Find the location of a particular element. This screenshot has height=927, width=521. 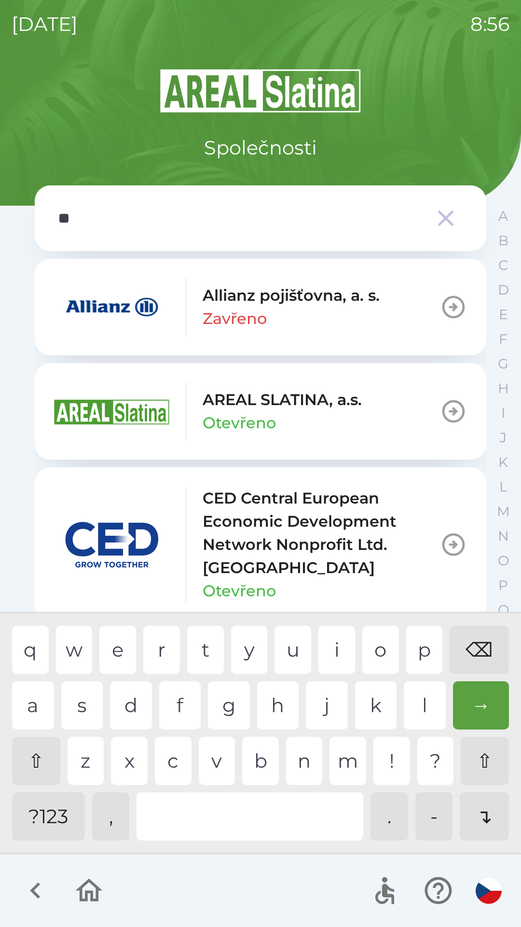

button: I is located at coordinates (504, 413).